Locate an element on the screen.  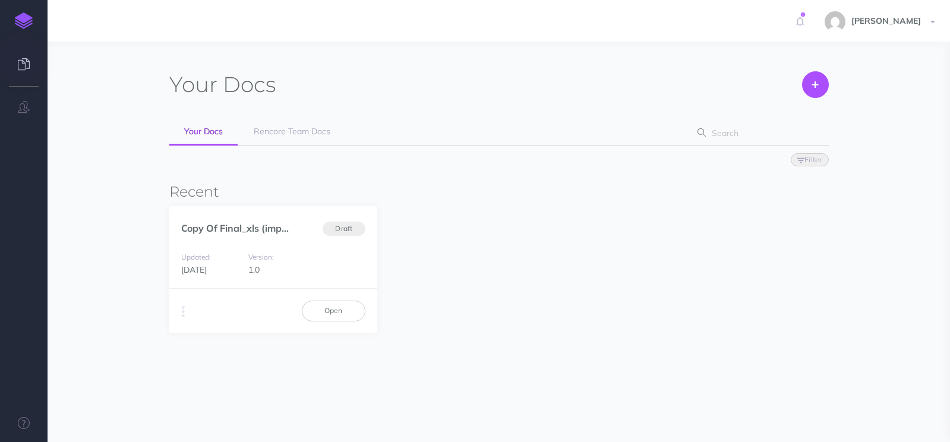
h1: Docs is located at coordinates (222, 84).